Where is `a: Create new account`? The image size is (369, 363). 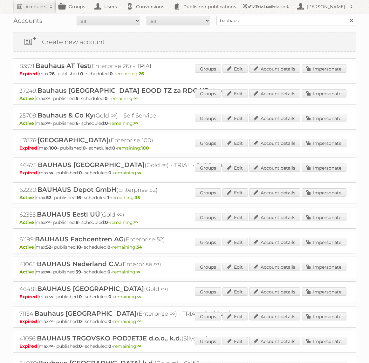
a: Create new account is located at coordinates (184, 42).